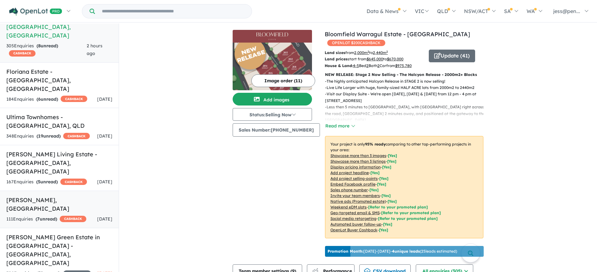  Describe the element at coordinates (380, 52) in the screenshot. I see `u: 2,440 m` at that location.